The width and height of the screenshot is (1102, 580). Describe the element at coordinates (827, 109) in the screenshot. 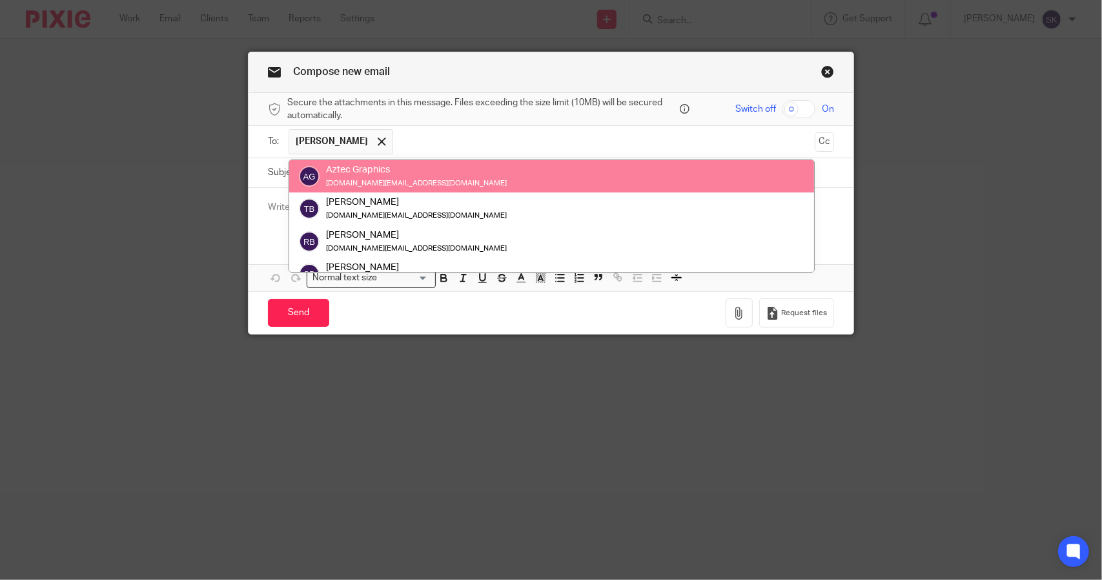

I see `span: On` at that location.